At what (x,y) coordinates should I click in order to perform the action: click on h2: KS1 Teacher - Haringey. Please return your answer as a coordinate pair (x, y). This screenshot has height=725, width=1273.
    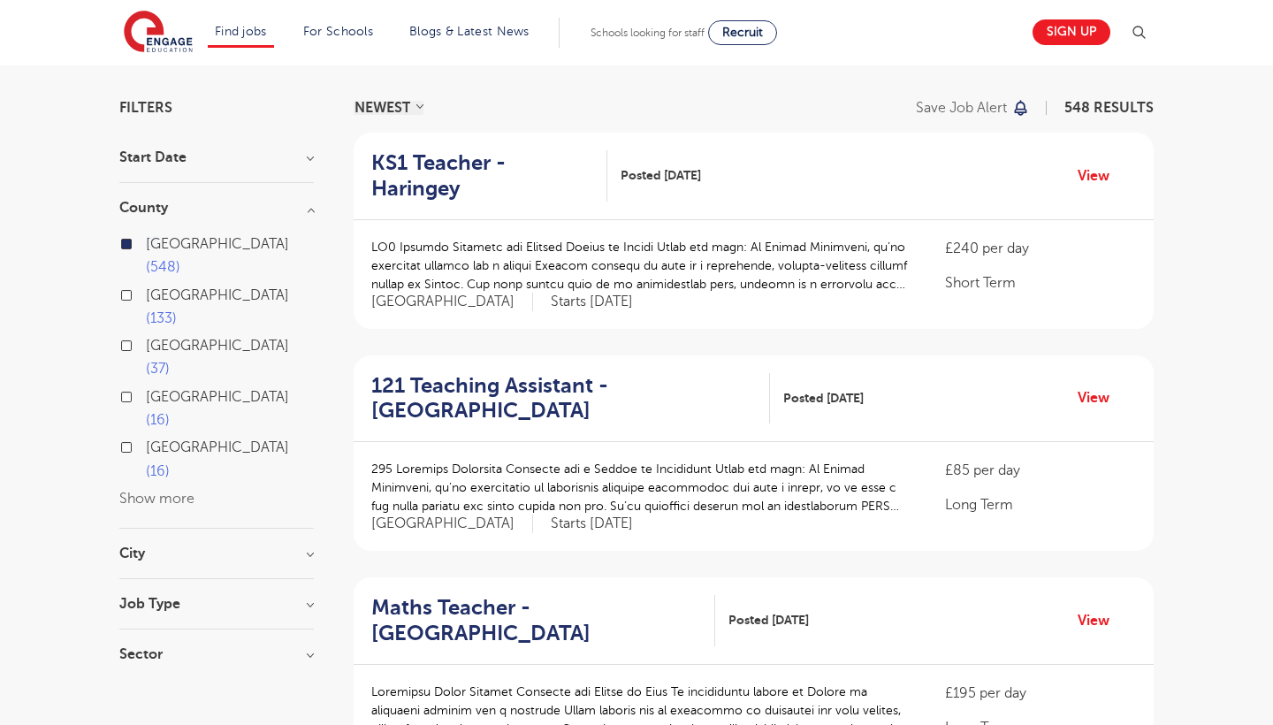
    Looking at the image, I should click on (482, 176).